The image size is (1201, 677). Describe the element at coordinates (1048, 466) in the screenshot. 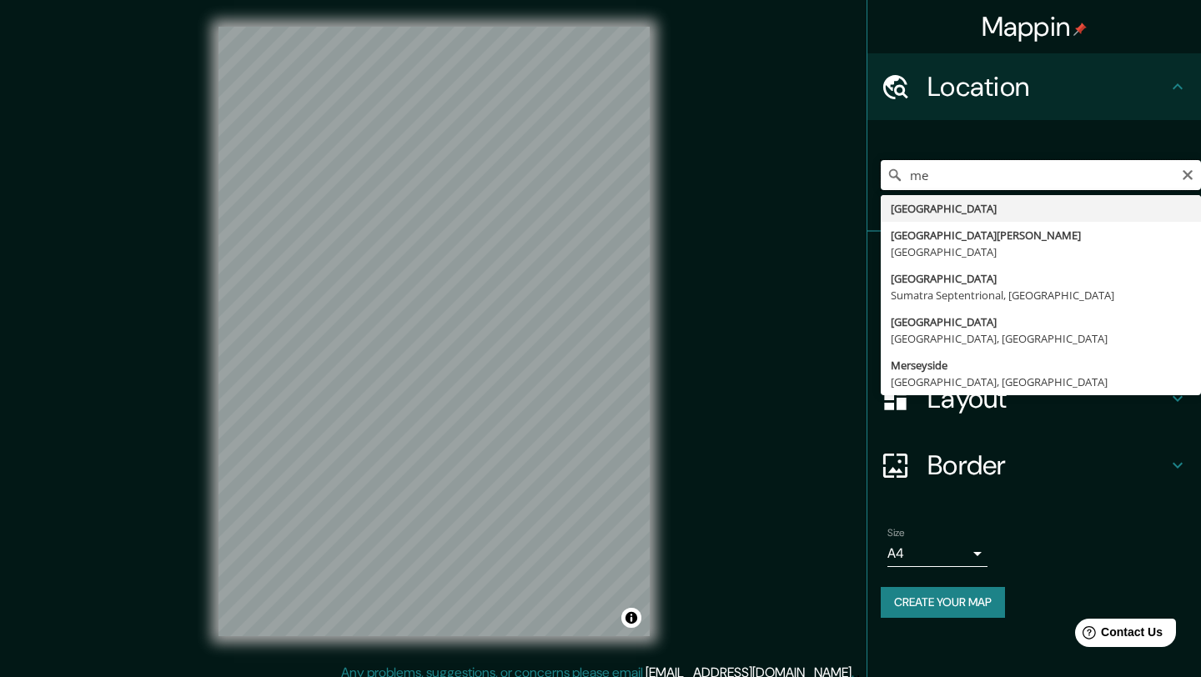

I see `h4: Border` at that location.